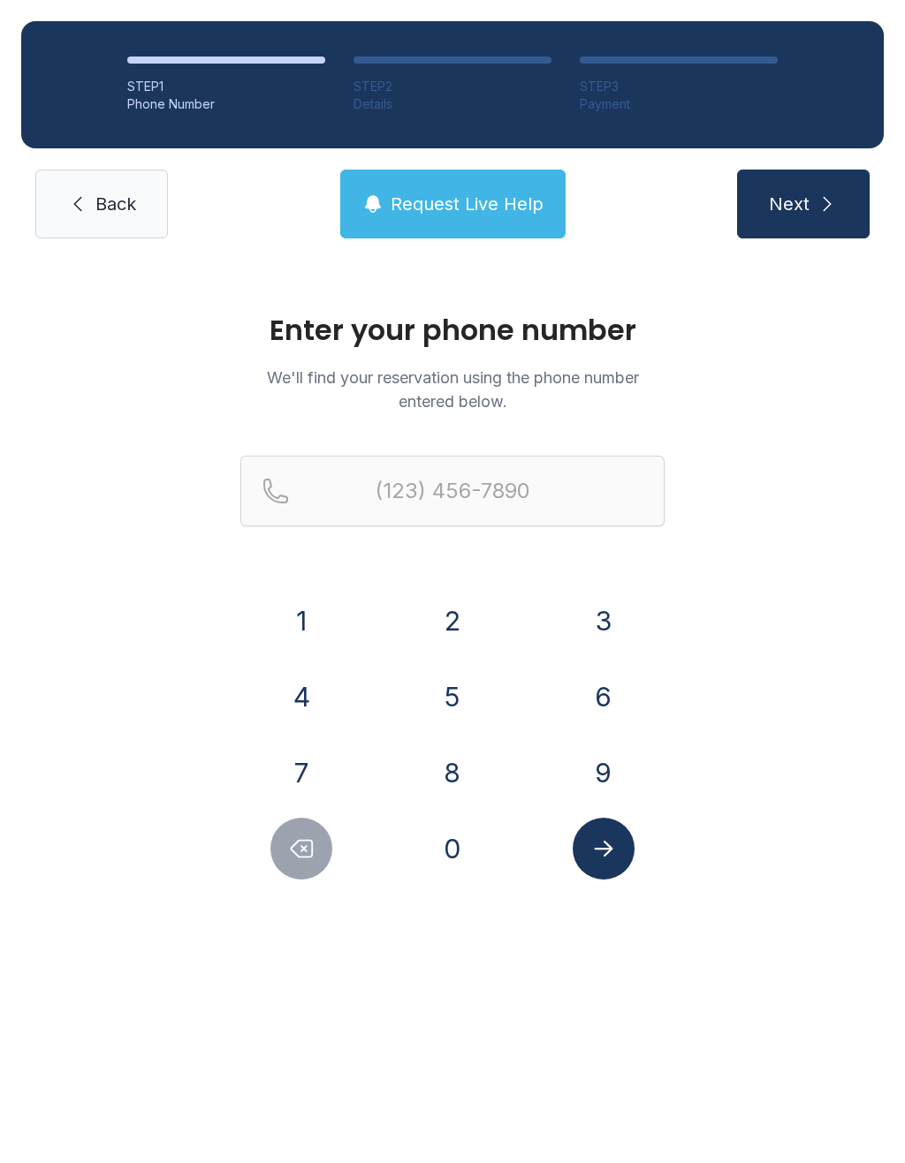 This screenshot has width=905, height=1163. Describe the element at coordinates (452, 491) in the screenshot. I see `input: Reservation phone number` at that location.